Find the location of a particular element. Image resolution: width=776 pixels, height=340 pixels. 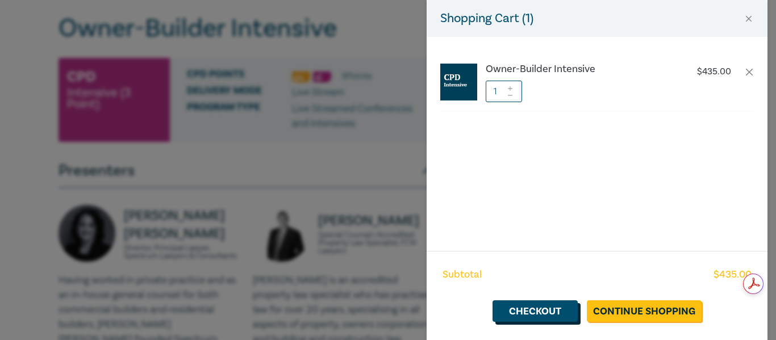

h6: Owner-Builder Intensive is located at coordinates (580, 69).